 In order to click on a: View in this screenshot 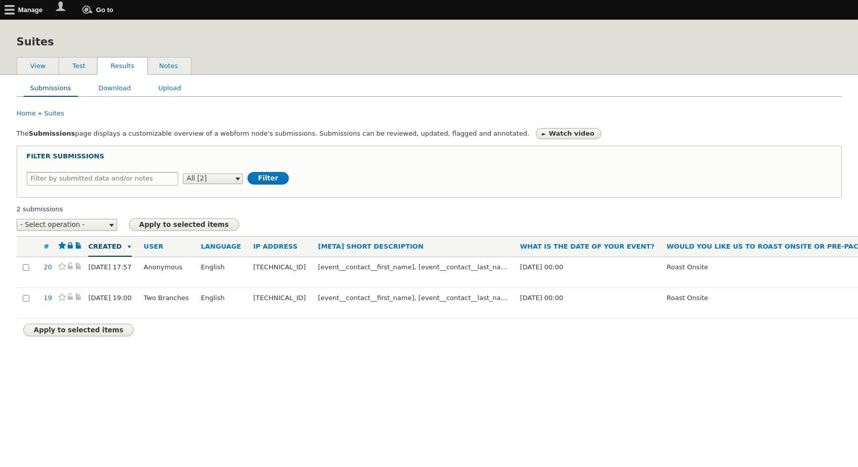, I will do `click(38, 66)`.